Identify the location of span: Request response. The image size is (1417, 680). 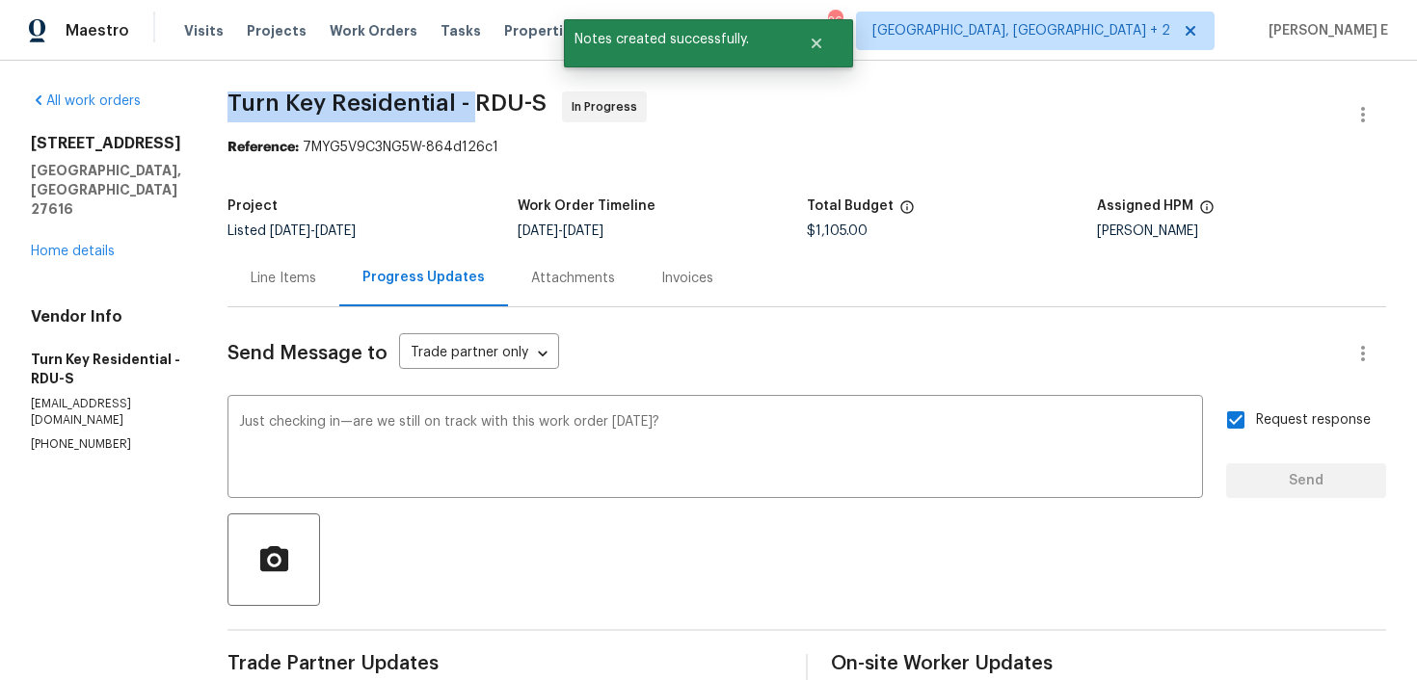
(1312, 420).